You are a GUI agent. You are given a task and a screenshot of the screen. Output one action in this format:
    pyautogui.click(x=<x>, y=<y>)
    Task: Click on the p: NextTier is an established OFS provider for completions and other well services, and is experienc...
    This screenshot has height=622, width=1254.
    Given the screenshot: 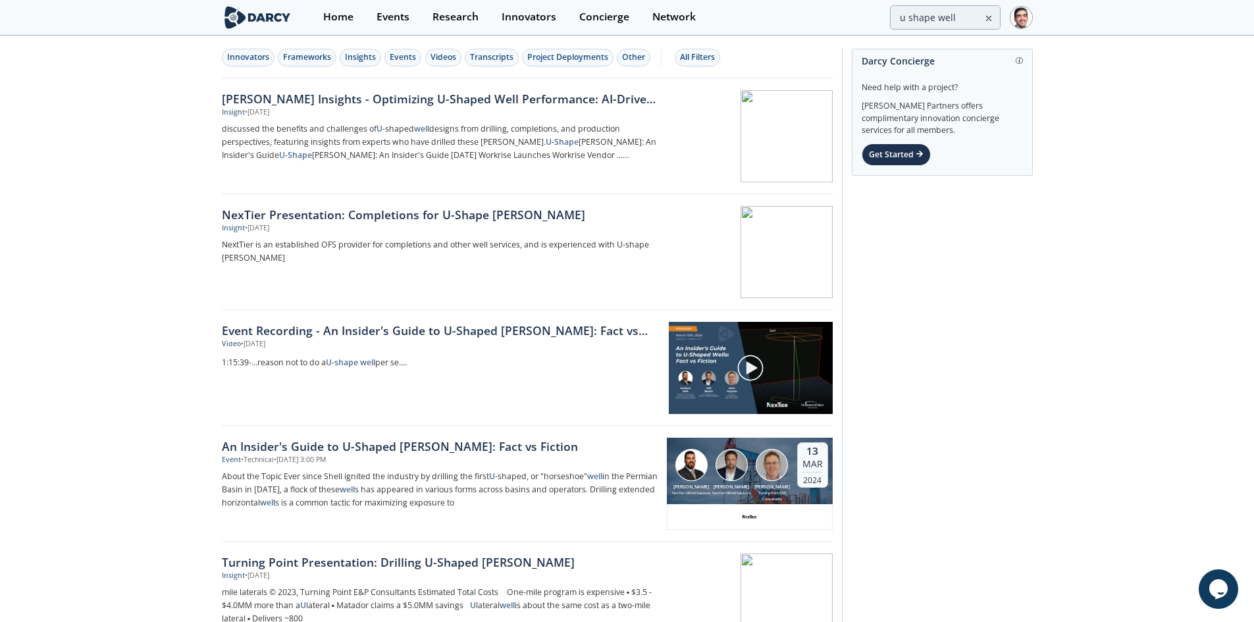 What is the action you would take?
    pyautogui.click(x=440, y=251)
    